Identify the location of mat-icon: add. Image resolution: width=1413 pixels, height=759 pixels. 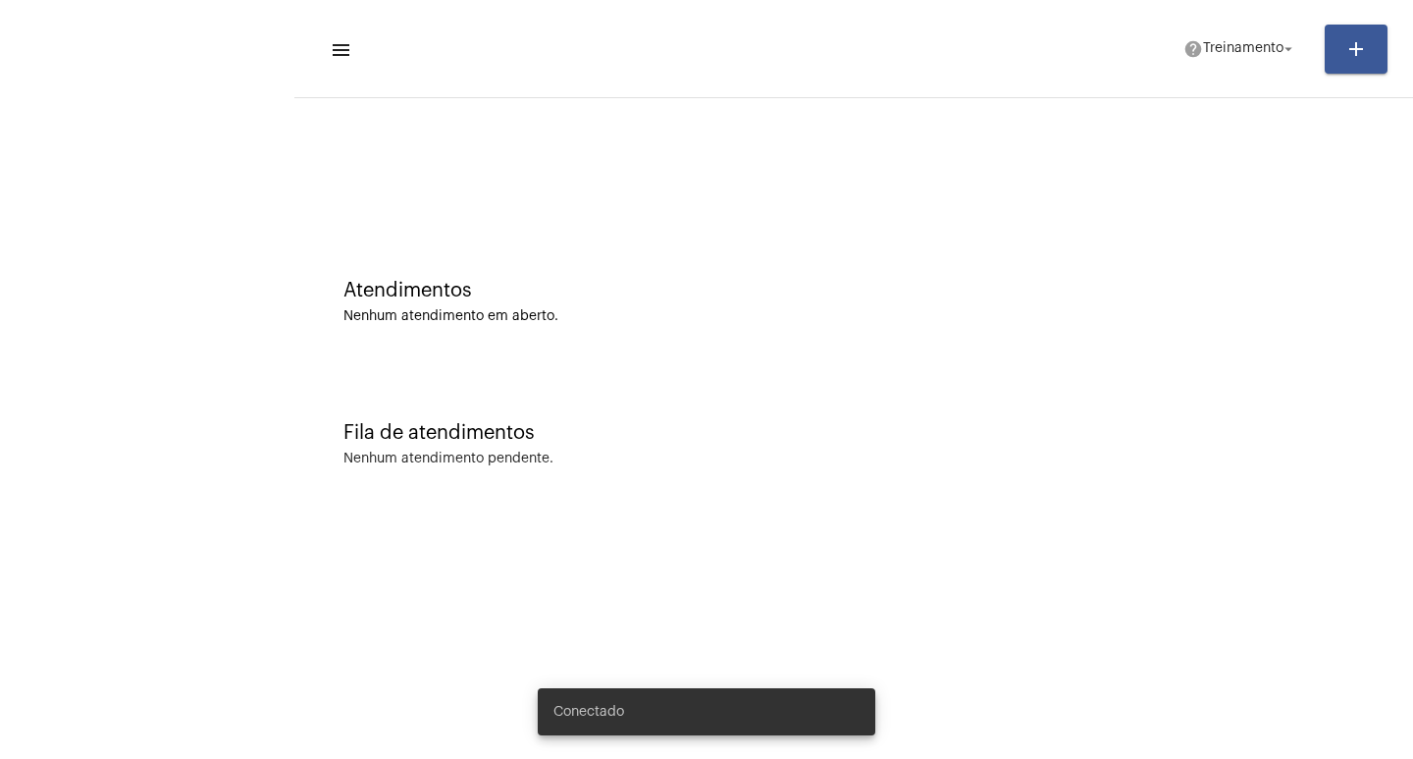
(1356, 49).